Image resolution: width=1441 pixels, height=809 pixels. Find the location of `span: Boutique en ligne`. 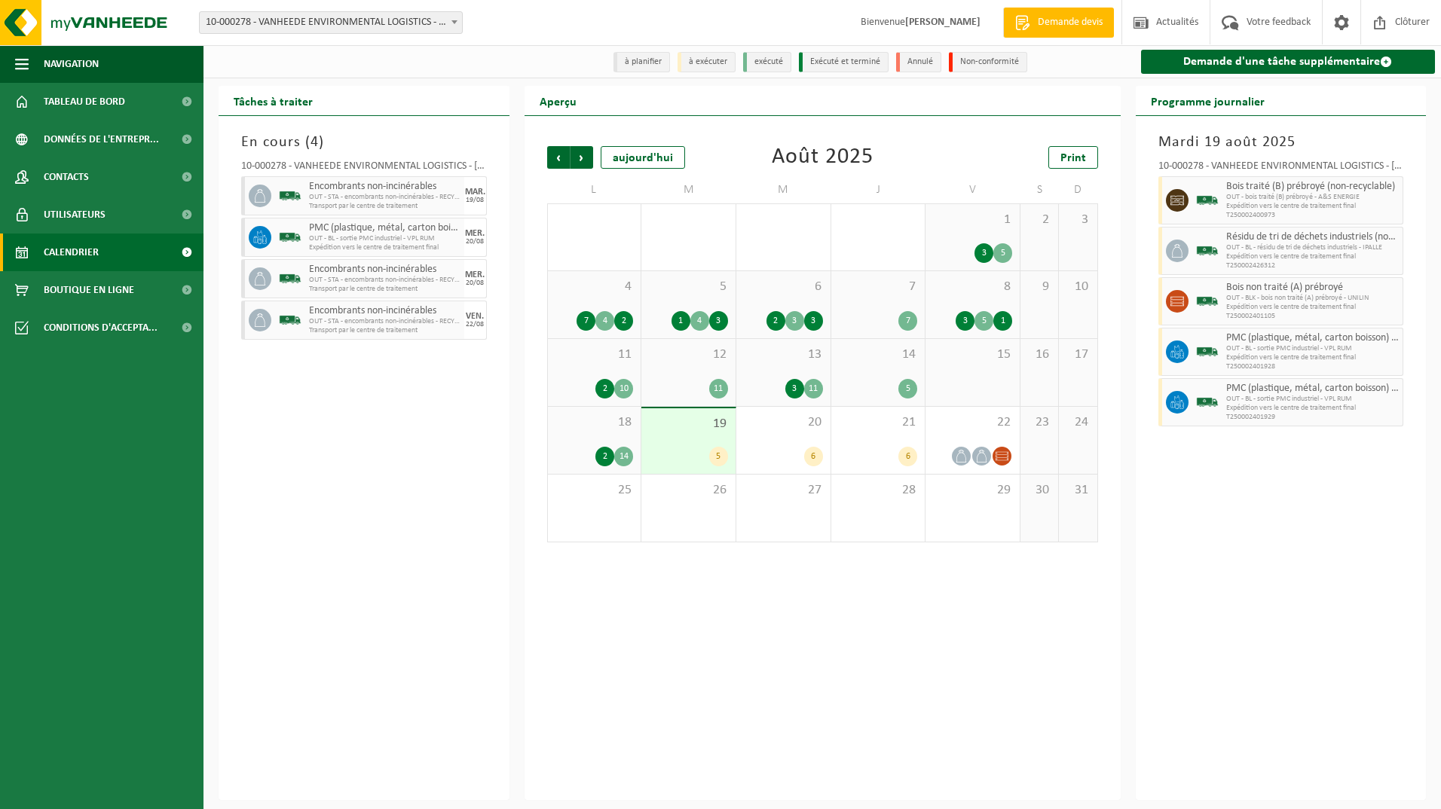

span: Boutique en ligne is located at coordinates (89, 290).